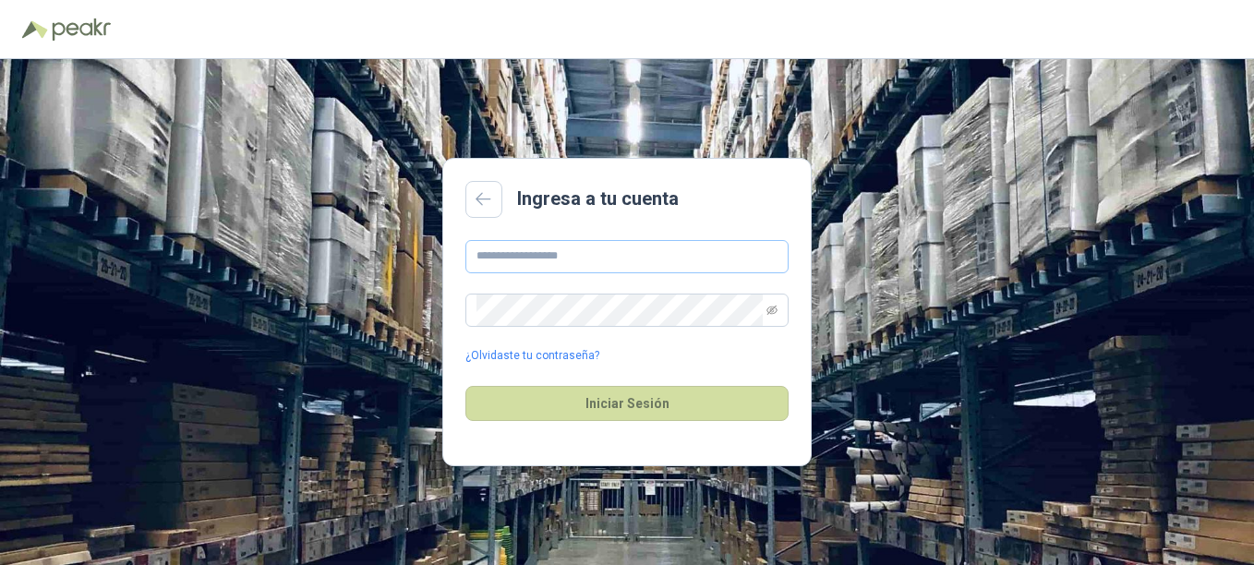 The width and height of the screenshot is (1254, 565). Describe the element at coordinates (532, 356) in the screenshot. I see `a: ¿Olvidaste tu contraseña?` at that location.